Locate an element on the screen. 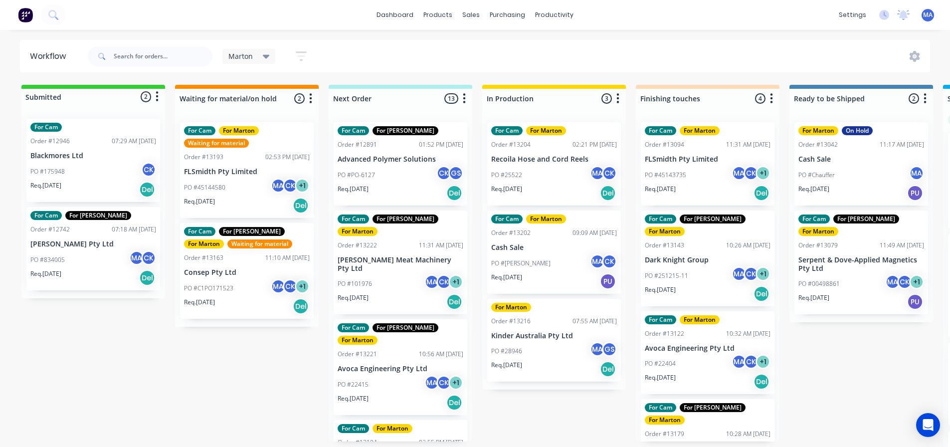  div: Order #13216 is located at coordinates (510, 321).